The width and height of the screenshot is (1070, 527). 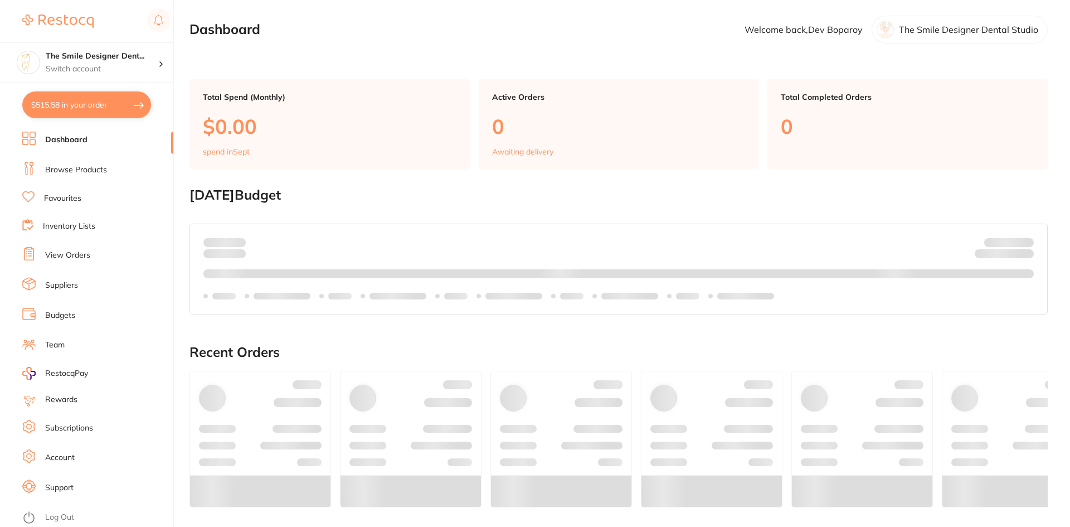 What do you see at coordinates (329, 97) in the screenshot?
I see `p: Total Spend (Monthly)` at bounding box center [329, 97].